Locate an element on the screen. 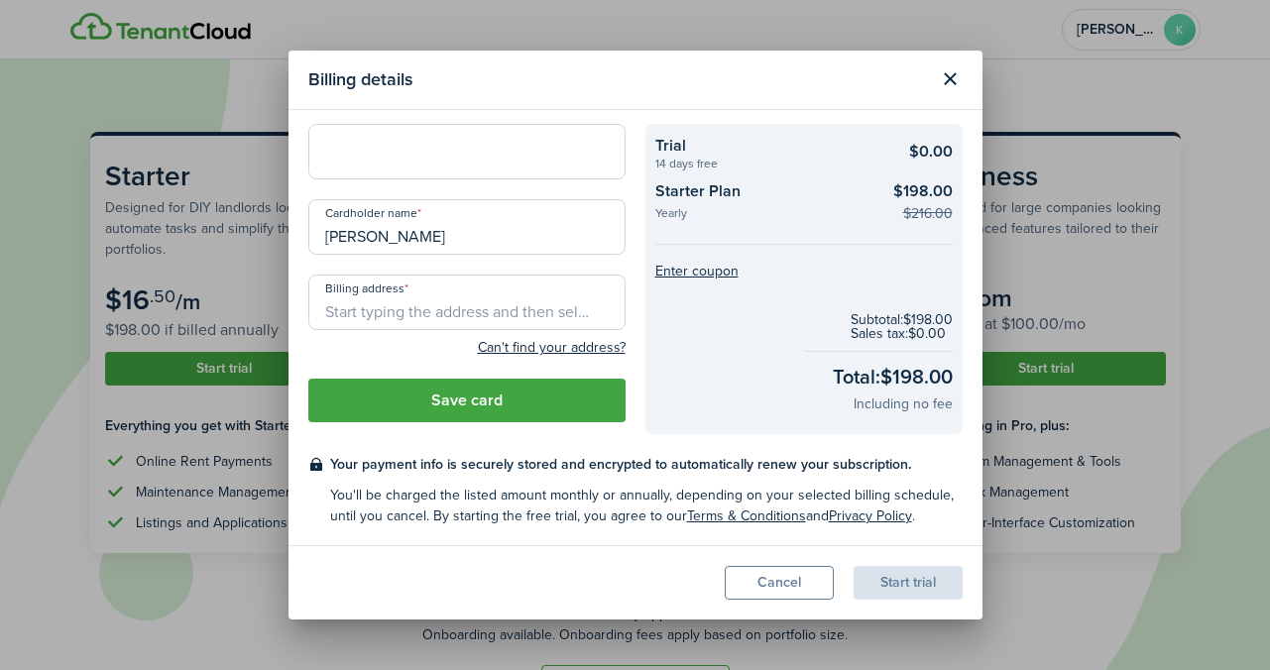  button: Save card is located at coordinates (467, 401).